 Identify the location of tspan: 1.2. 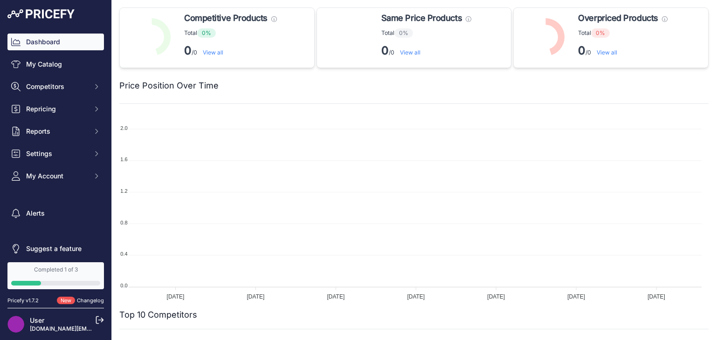
(124, 191).